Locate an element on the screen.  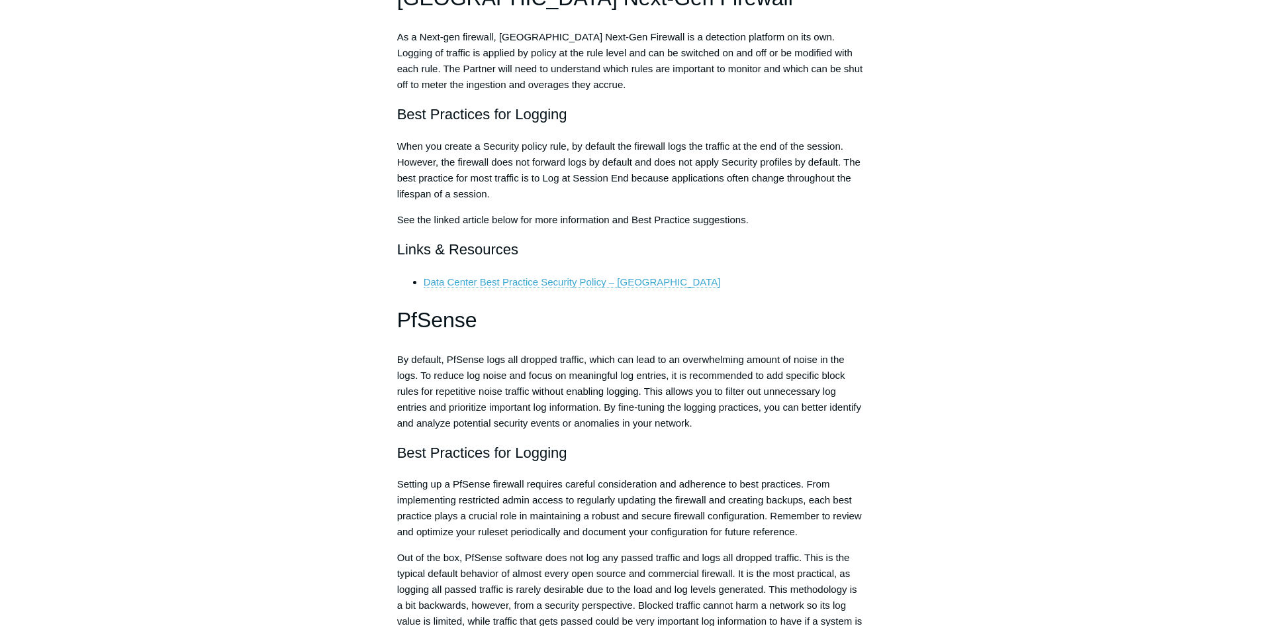
p: Setting up a PfSense firewall requires careful consideration and adherence to best practices. Fro... is located at coordinates (631, 508).